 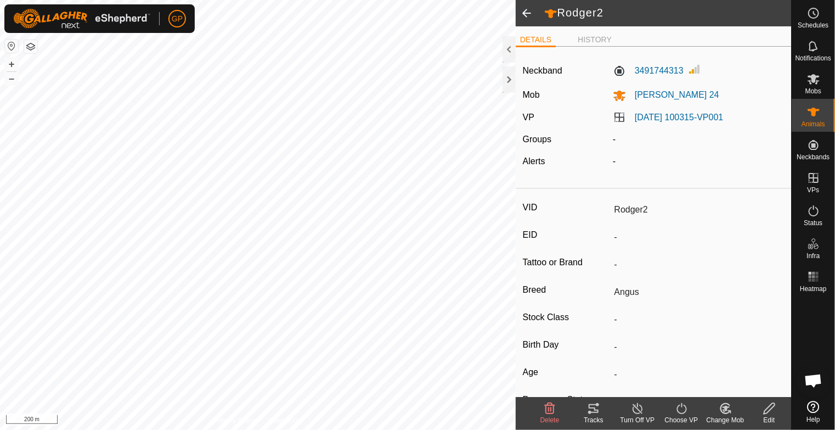 I want to click on li: DETAILS, so click(x=536, y=41).